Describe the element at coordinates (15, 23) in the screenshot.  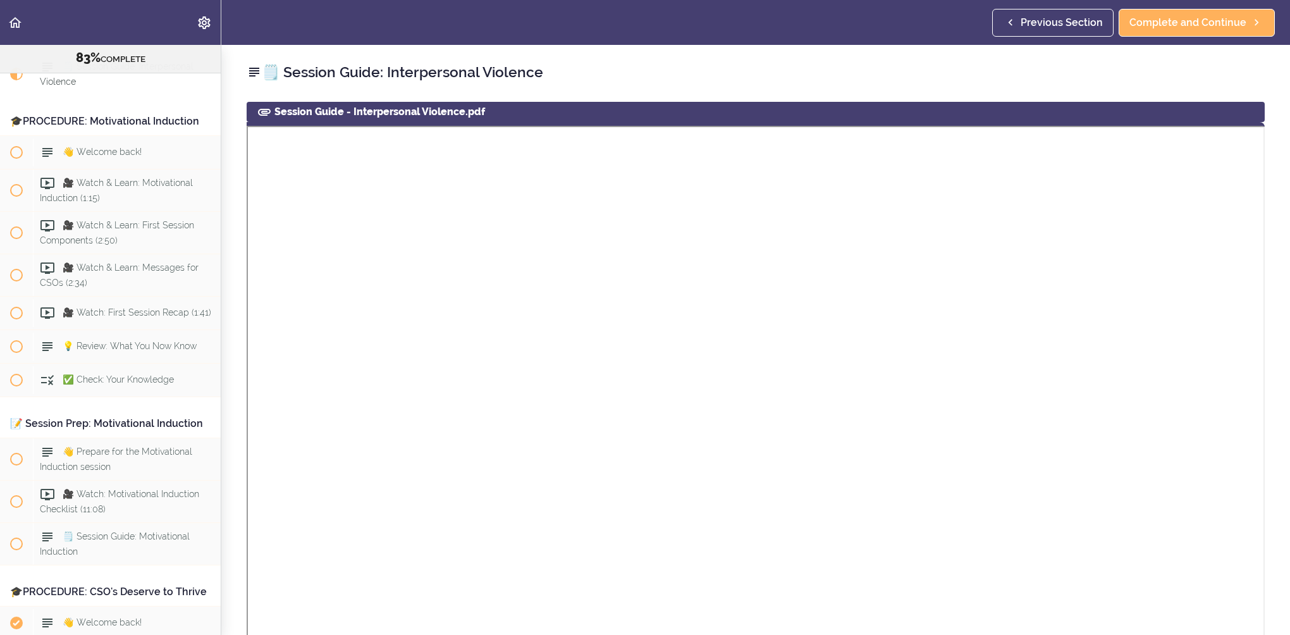
I see `svg: Back to course curriculum` at that location.